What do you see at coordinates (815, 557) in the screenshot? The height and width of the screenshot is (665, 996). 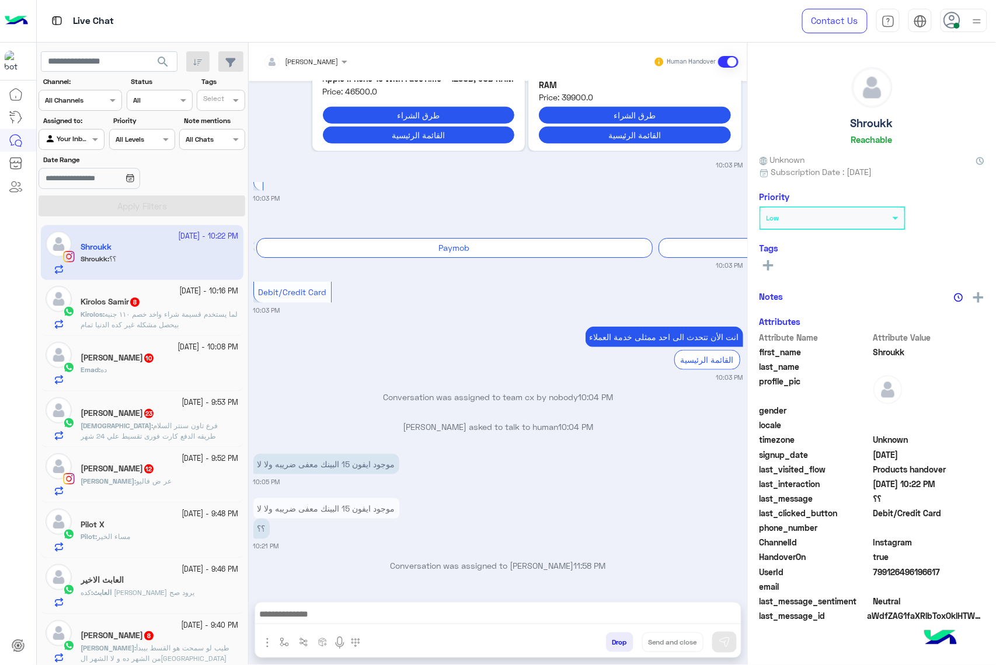 I see `span: HandoverOn` at bounding box center [815, 557].